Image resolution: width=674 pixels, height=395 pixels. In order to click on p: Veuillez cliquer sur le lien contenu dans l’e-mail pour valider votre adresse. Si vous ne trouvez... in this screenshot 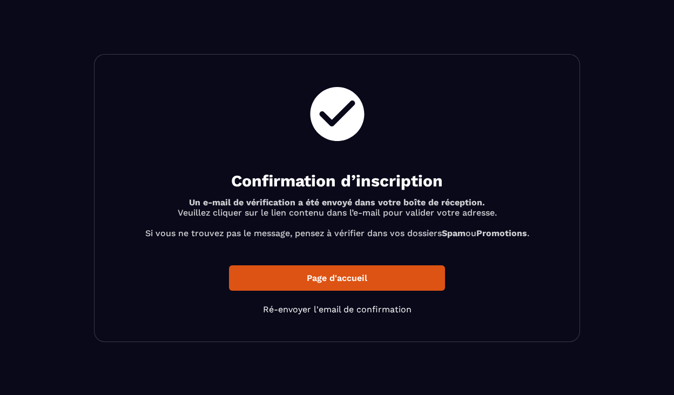, I will do `click(337, 218)`.